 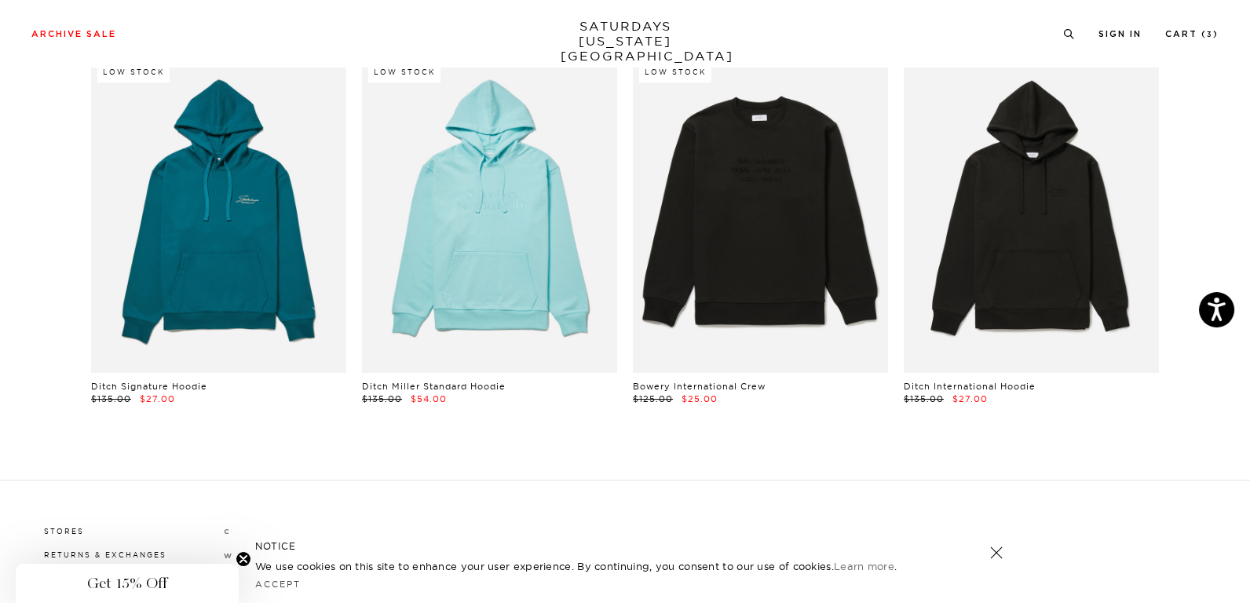 I want to click on strong: contact:, so click(x=251, y=532).